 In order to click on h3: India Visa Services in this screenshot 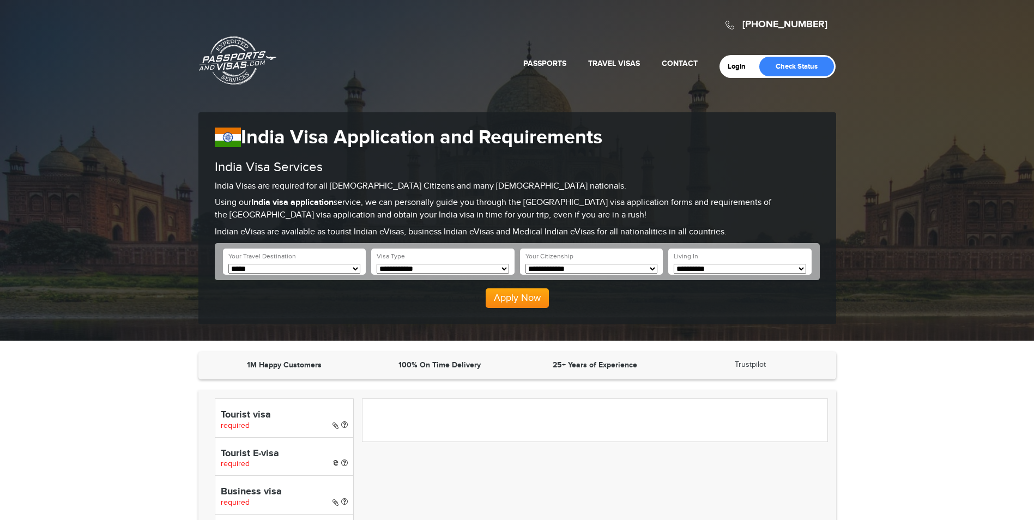, I will do `click(517, 167)`.